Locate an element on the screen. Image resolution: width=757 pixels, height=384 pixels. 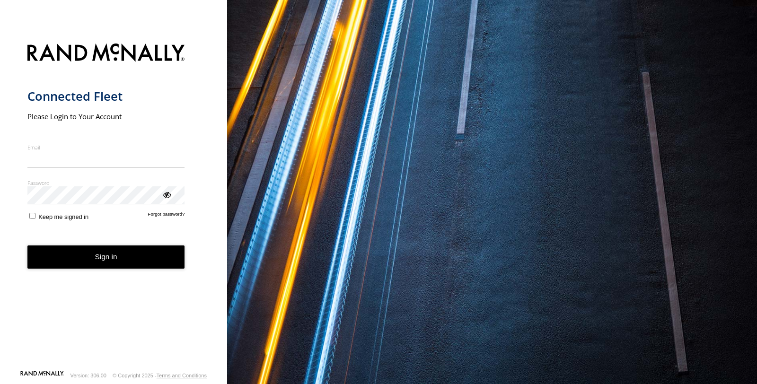
a: Visit our Website is located at coordinates (42, 376).